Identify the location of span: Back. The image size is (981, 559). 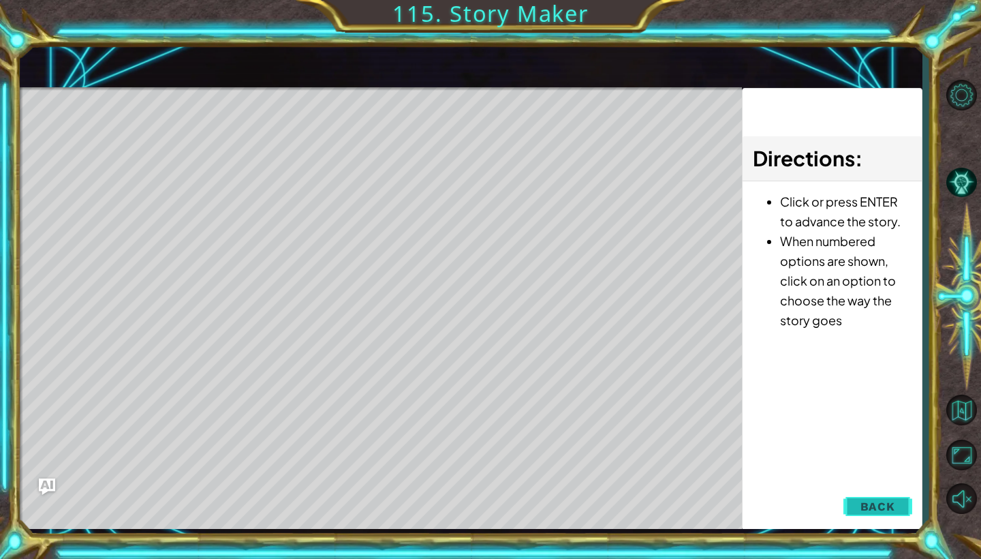
(878, 506).